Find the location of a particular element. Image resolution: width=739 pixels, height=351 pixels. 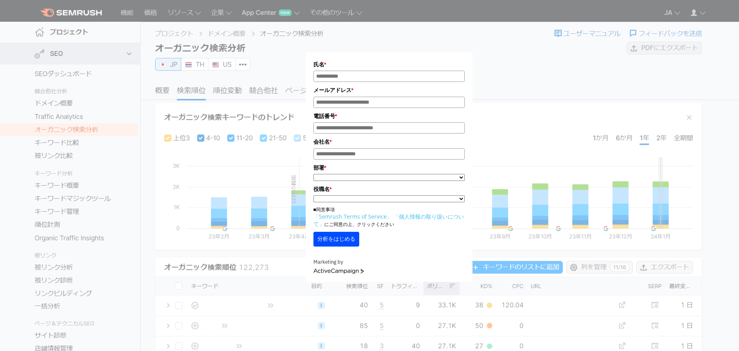

label: 会社名 is located at coordinates (389, 142).